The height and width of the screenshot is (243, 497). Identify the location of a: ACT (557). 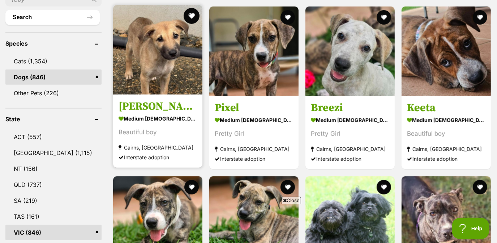
(54, 137).